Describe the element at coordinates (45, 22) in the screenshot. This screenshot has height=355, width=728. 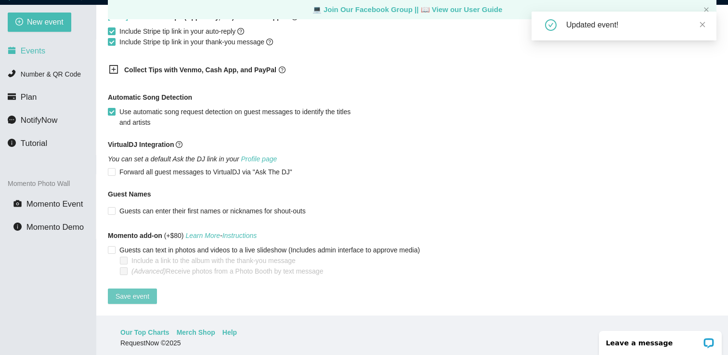
I see `span: New event` at that location.